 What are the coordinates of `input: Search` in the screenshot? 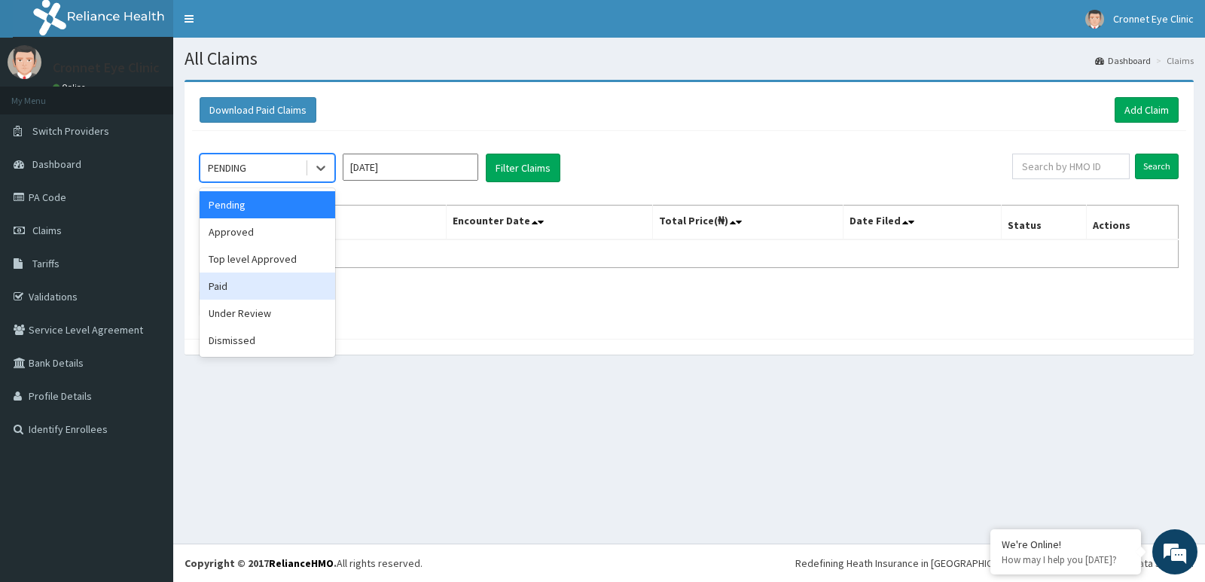 It's located at (1157, 166).